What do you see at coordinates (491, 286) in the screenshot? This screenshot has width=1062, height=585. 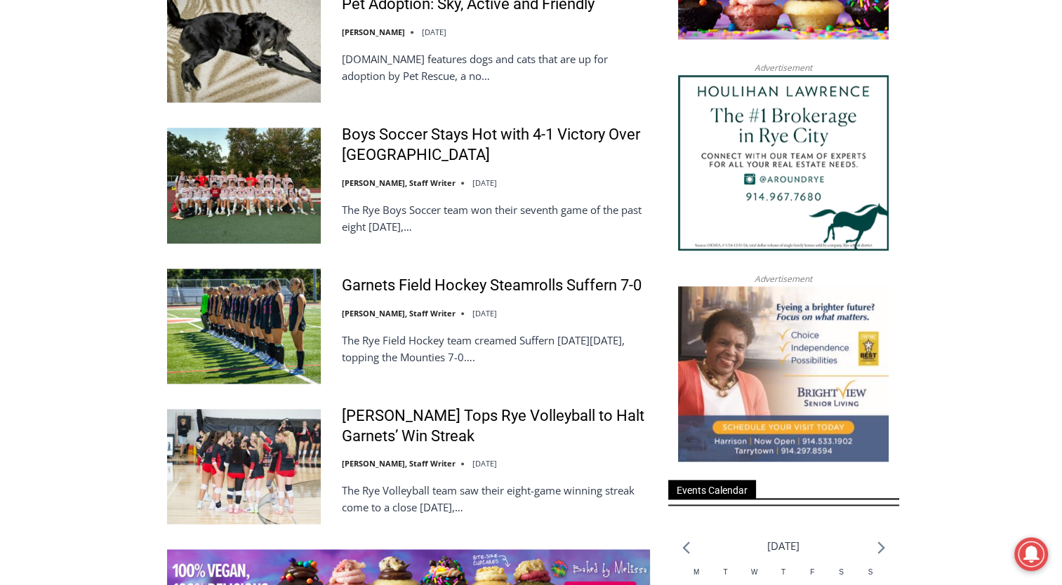 I see `a: Garnets Field Hockey Steamrolls Suffern 7-0` at bounding box center [491, 286].